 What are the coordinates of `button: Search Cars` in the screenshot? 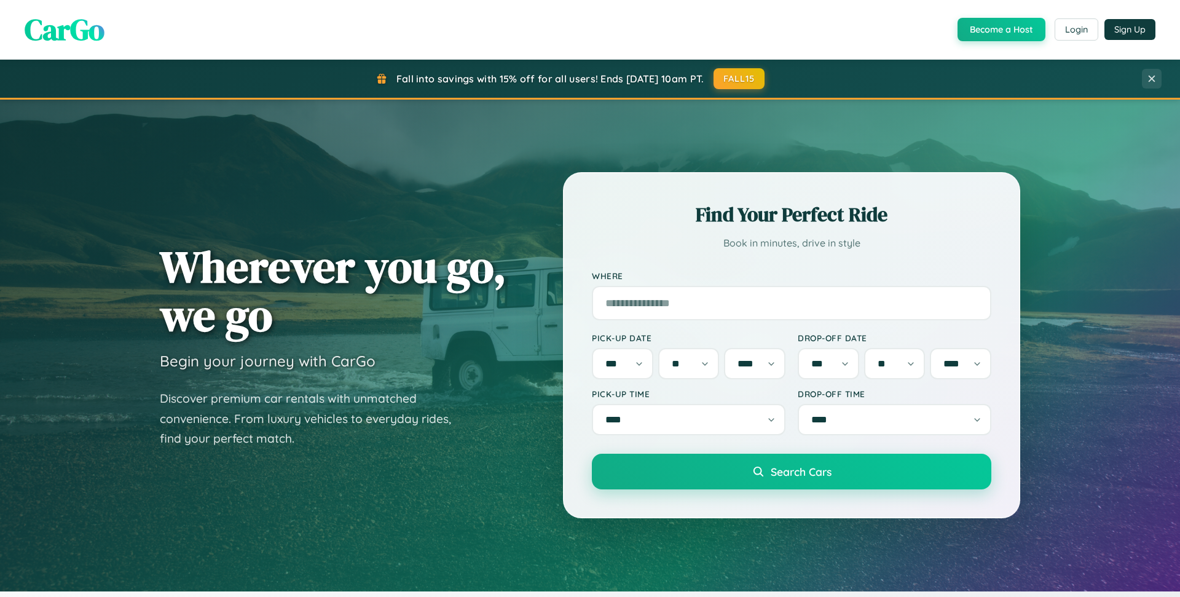 It's located at (792, 472).